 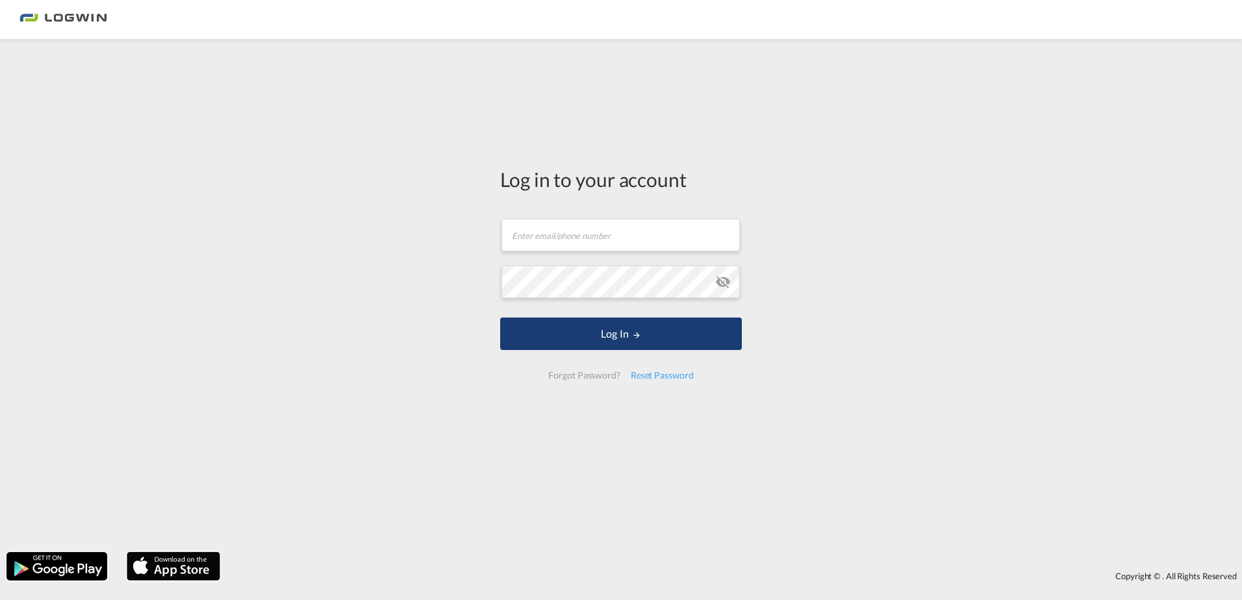 I want to click on input: Enter email/phone number, so click(x=620, y=235).